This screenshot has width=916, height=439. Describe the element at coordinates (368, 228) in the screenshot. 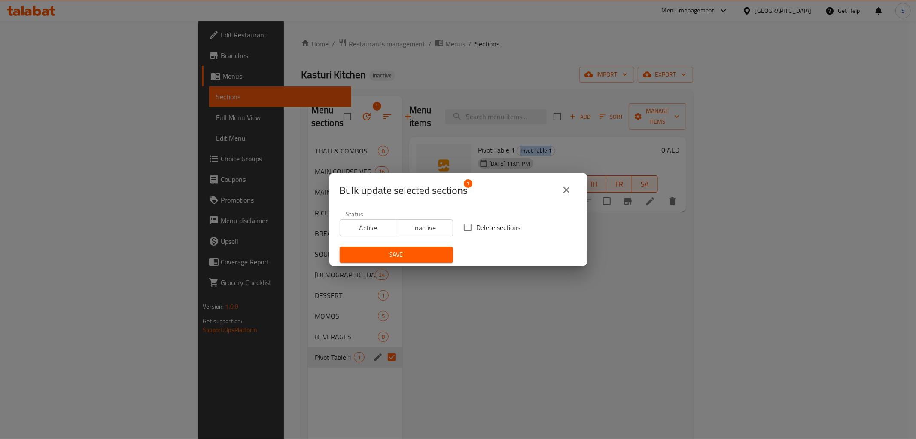

I see `button: Active` at that location.